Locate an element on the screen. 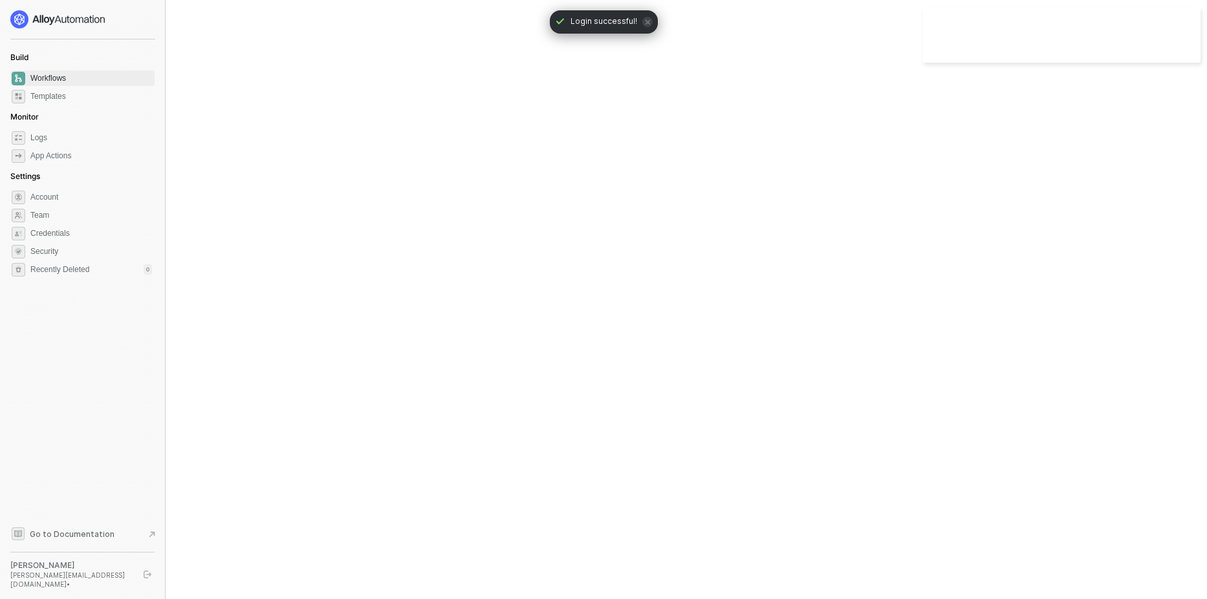  img: logo is located at coordinates (58, 19).